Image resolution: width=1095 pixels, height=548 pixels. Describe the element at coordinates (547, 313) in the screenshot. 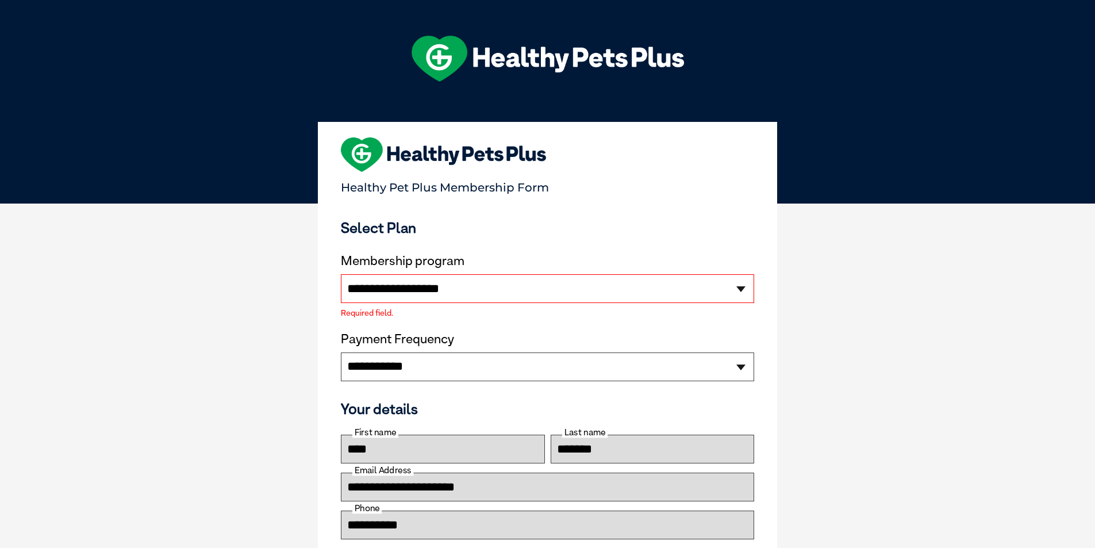

I see `label: Required field.` at that location.